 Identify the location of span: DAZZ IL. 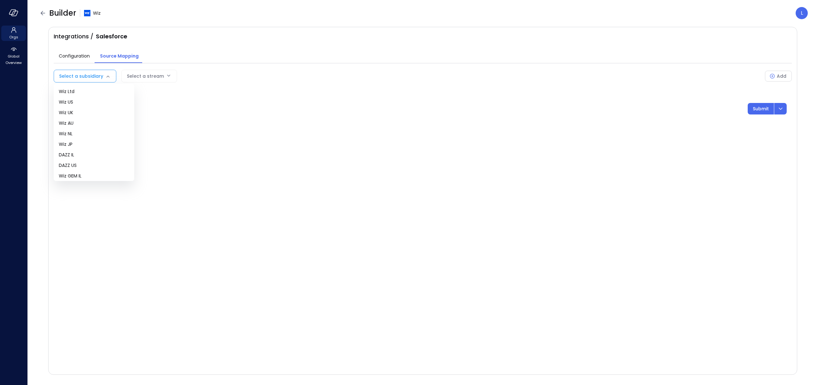
(94, 155).